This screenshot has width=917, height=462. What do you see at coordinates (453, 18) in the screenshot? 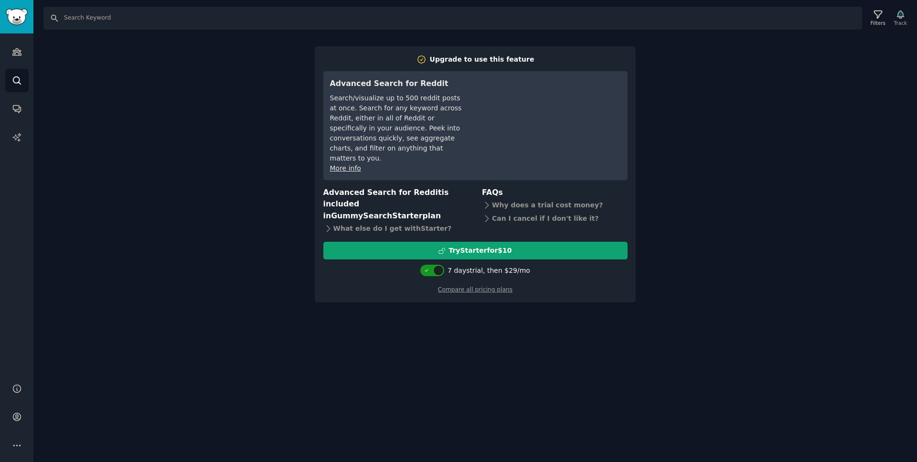
I see `input: Search Keyword` at bounding box center [453, 18].